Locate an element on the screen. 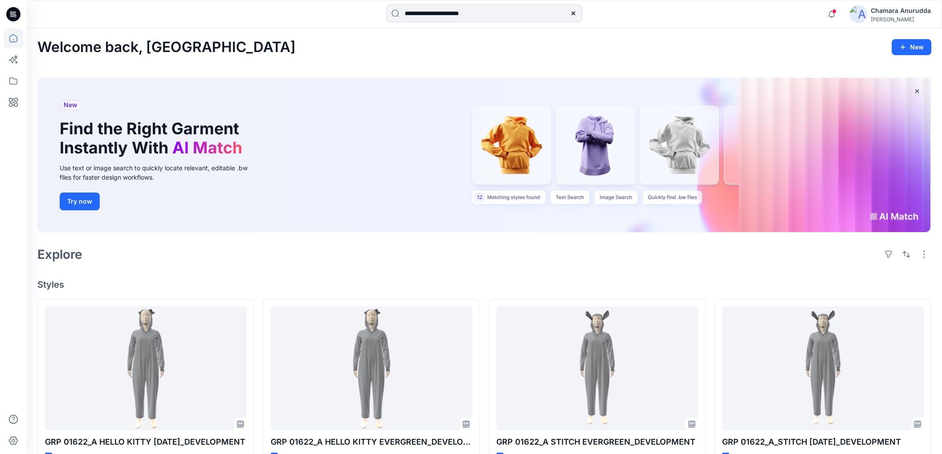 This screenshot has height=454, width=942. a: GRP 01622_A HELLO KITTY HALLOWEEN_DEVELOPMENT is located at coordinates (146, 369).